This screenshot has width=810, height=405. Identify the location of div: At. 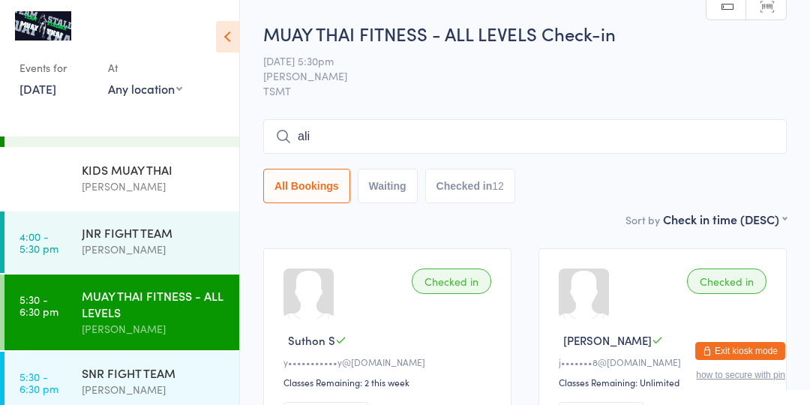
(145, 67).